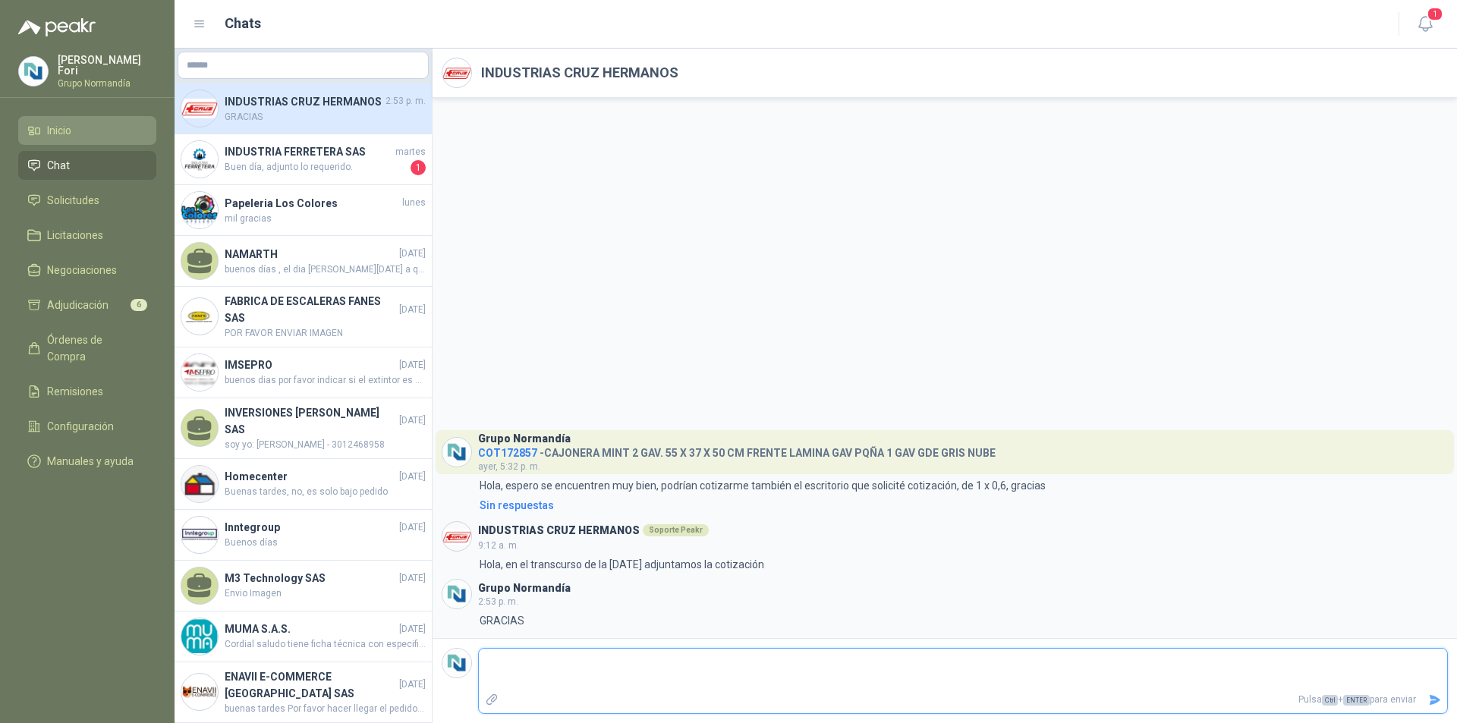  What do you see at coordinates (325, 542) in the screenshot?
I see `span: Buenos días` at bounding box center [325, 542].